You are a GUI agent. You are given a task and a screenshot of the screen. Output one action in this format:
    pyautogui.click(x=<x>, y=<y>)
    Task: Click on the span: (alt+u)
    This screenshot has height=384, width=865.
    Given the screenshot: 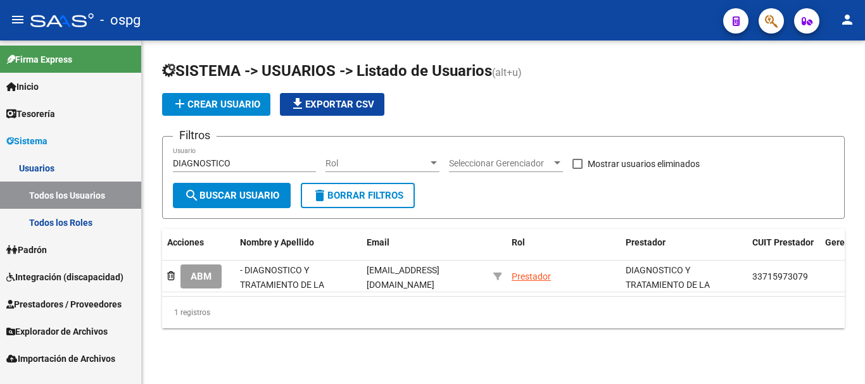 What is the action you would take?
    pyautogui.click(x=507, y=72)
    